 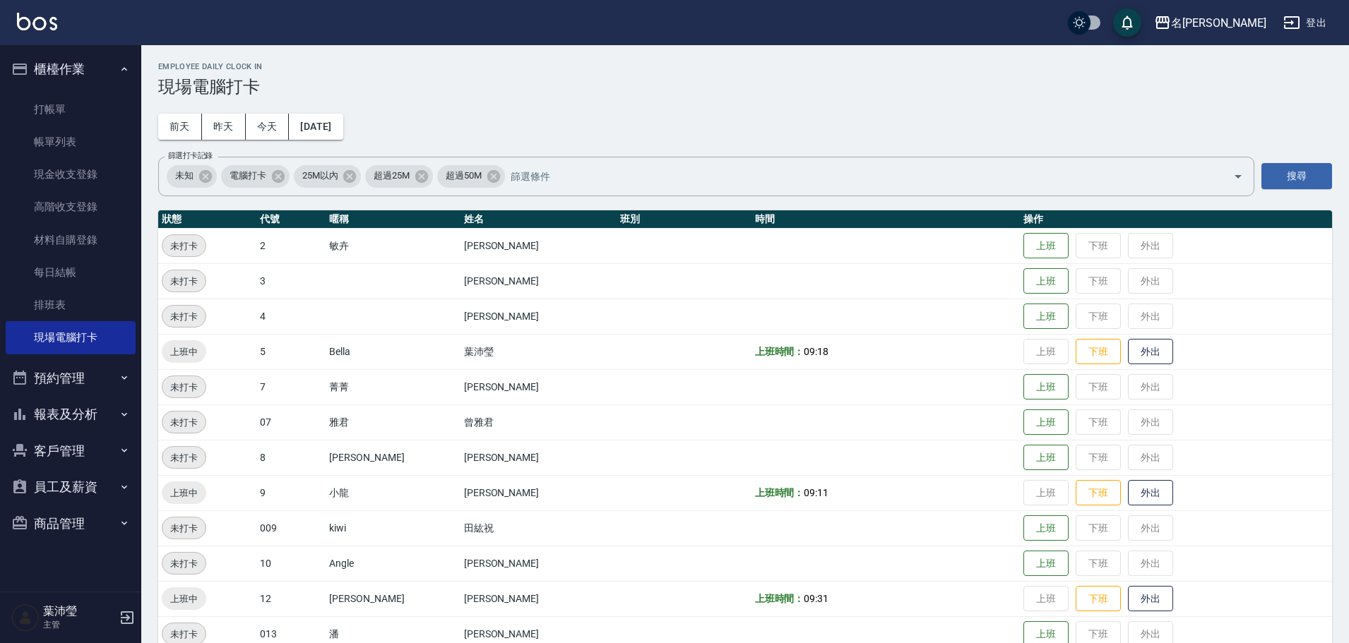 What do you see at coordinates (463, 176) in the screenshot?
I see `span: 超過50M` at bounding box center [463, 176].